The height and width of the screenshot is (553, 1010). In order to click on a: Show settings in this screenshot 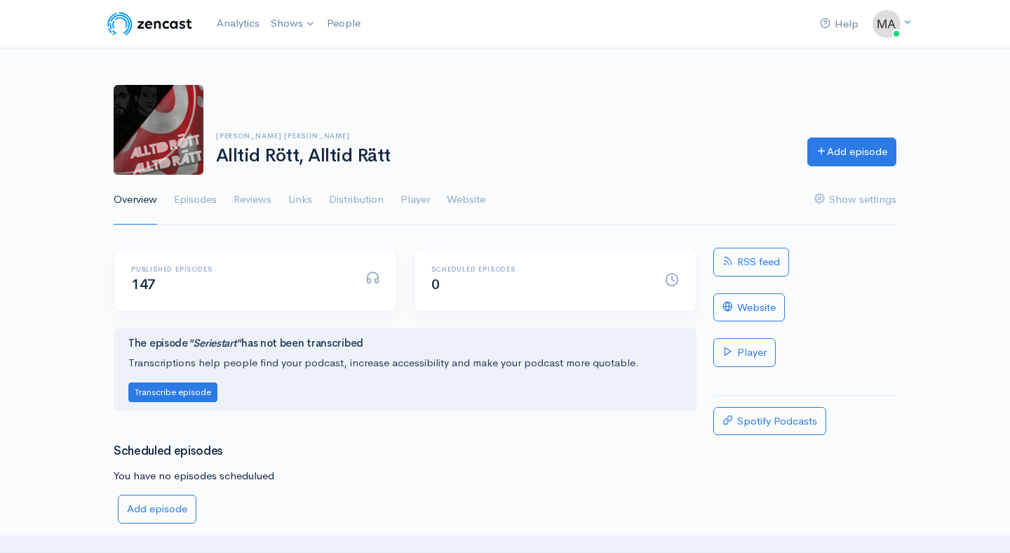, I will do `click(855, 200)`.